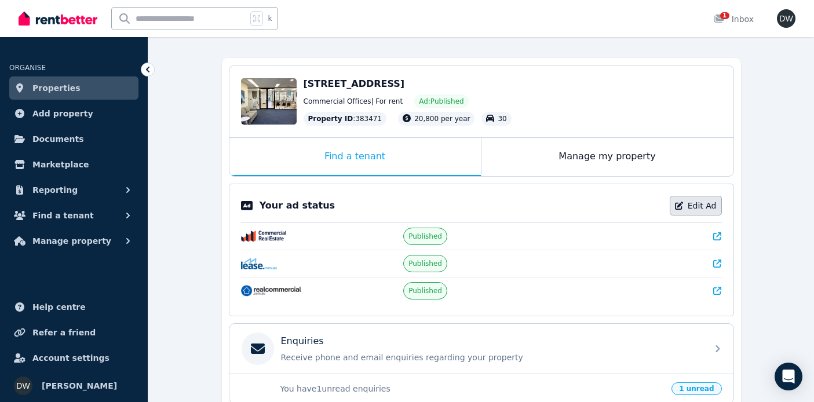 This screenshot has width=814, height=402. What do you see at coordinates (697, 389) in the screenshot?
I see `span: 1 unread` at bounding box center [697, 389].